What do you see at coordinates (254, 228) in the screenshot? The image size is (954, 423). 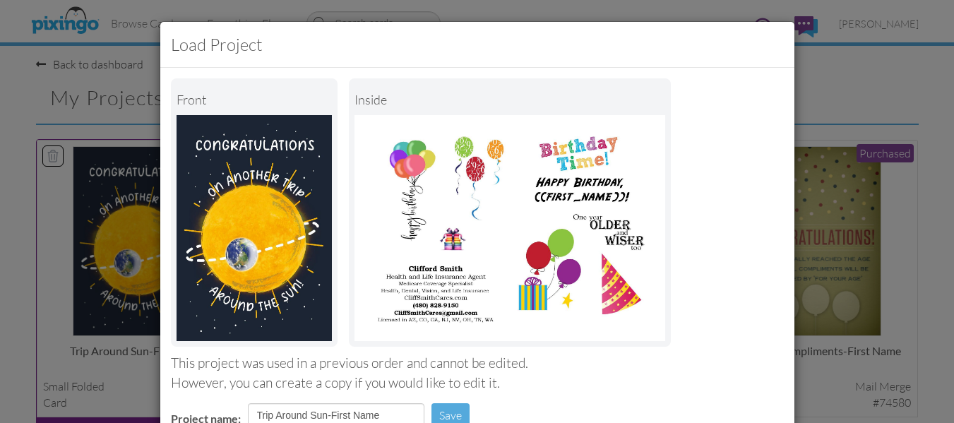 I see `img: Landscape Image` at bounding box center [254, 228].